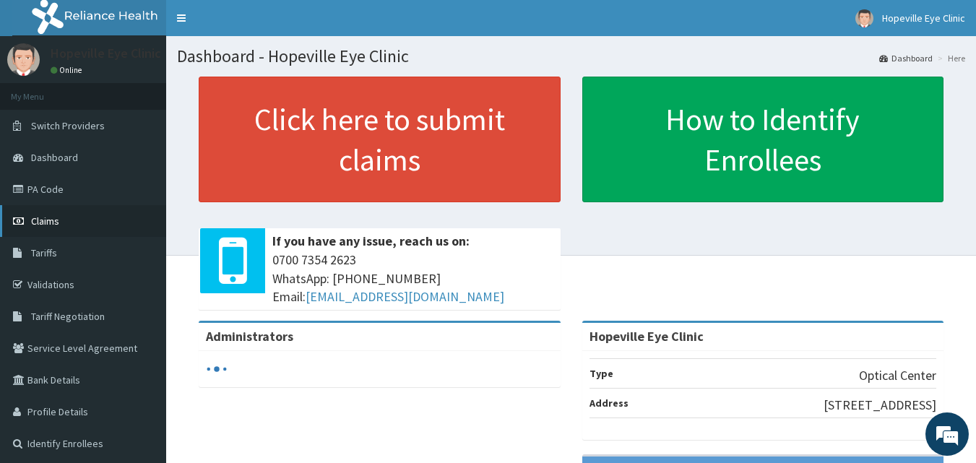  I want to click on p: Hopeville Eye Clinic, so click(105, 53).